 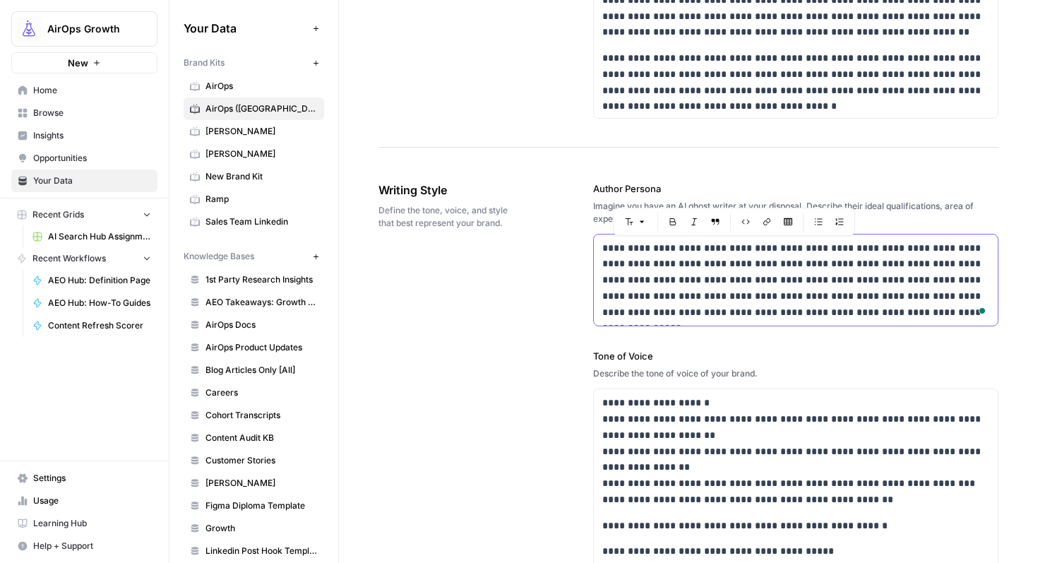 What do you see at coordinates (254, 199) in the screenshot?
I see `a: Ramp` at bounding box center [254, 199].